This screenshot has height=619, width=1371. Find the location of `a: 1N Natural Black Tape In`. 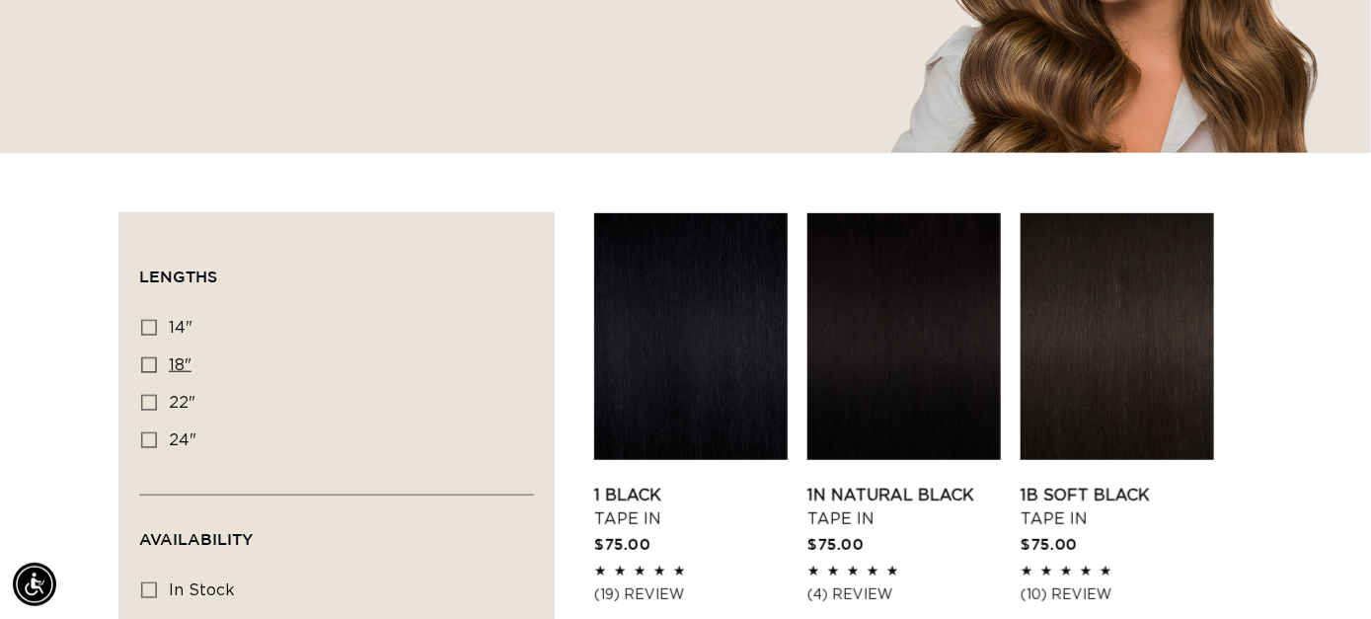

a: 1N Natural Black Tape In is located at coordinates (904, 507).